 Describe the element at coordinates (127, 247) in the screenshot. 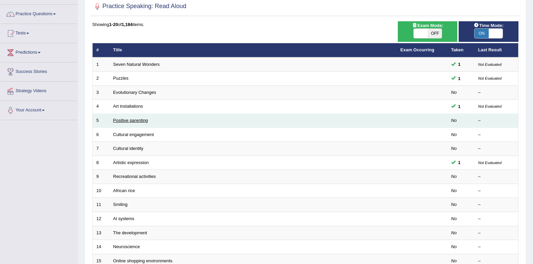

I see `a: Neuroscience` at that location.